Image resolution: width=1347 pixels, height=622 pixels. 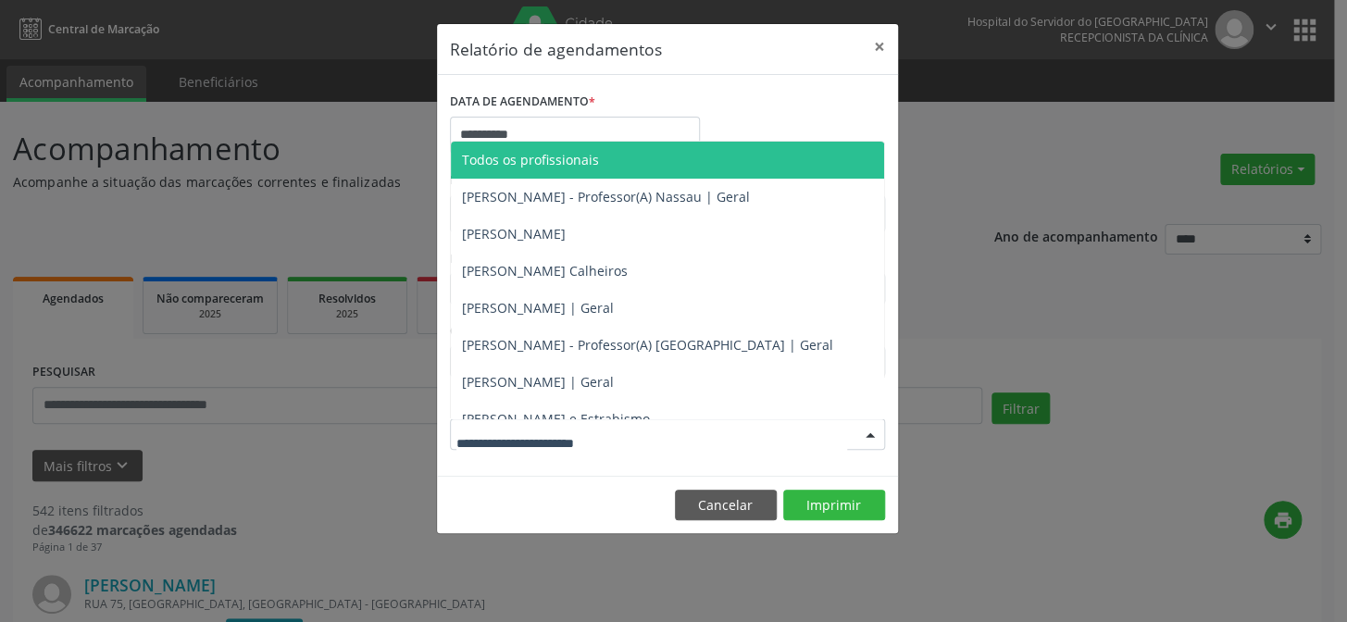 I want to click on span: Todos os profissionais, so click(x=530, y=159).